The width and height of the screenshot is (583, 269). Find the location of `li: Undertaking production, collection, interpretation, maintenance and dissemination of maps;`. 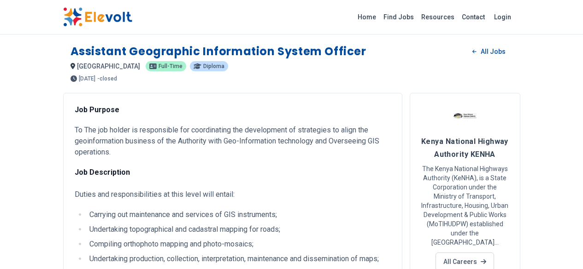

li: Undertaking production, collection, interpretation, maintenance and dissemination of maps; is located at coordinates (239, 259).